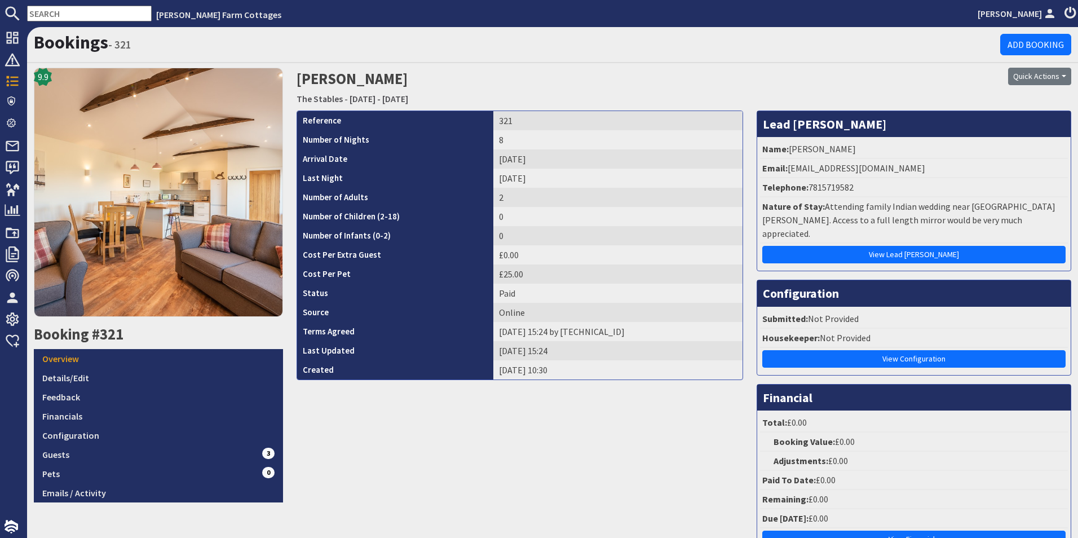 The width and height of the screenshot is (1078, 538). What do you see at coordinates (159, 397) in the screenshot?
I see `a: Feedback` at bounding box center [159, 397].